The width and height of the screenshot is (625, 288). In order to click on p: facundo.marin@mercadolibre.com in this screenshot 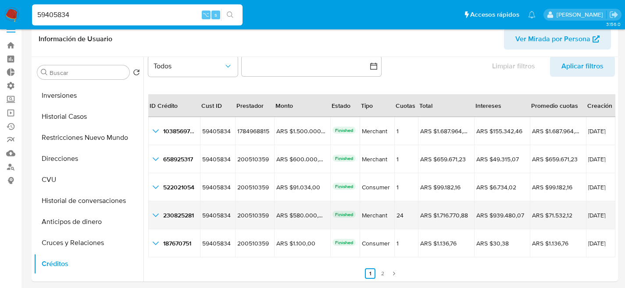, I will do `click(581, 14)`.